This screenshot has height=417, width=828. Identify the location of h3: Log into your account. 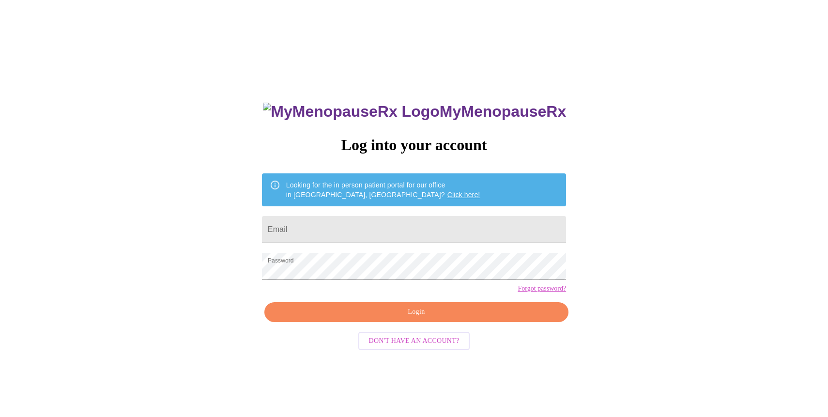
(414, 145).